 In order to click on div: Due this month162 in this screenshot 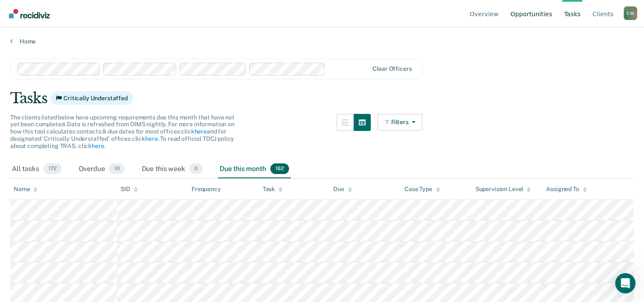, I will do `click(254, 169)`.